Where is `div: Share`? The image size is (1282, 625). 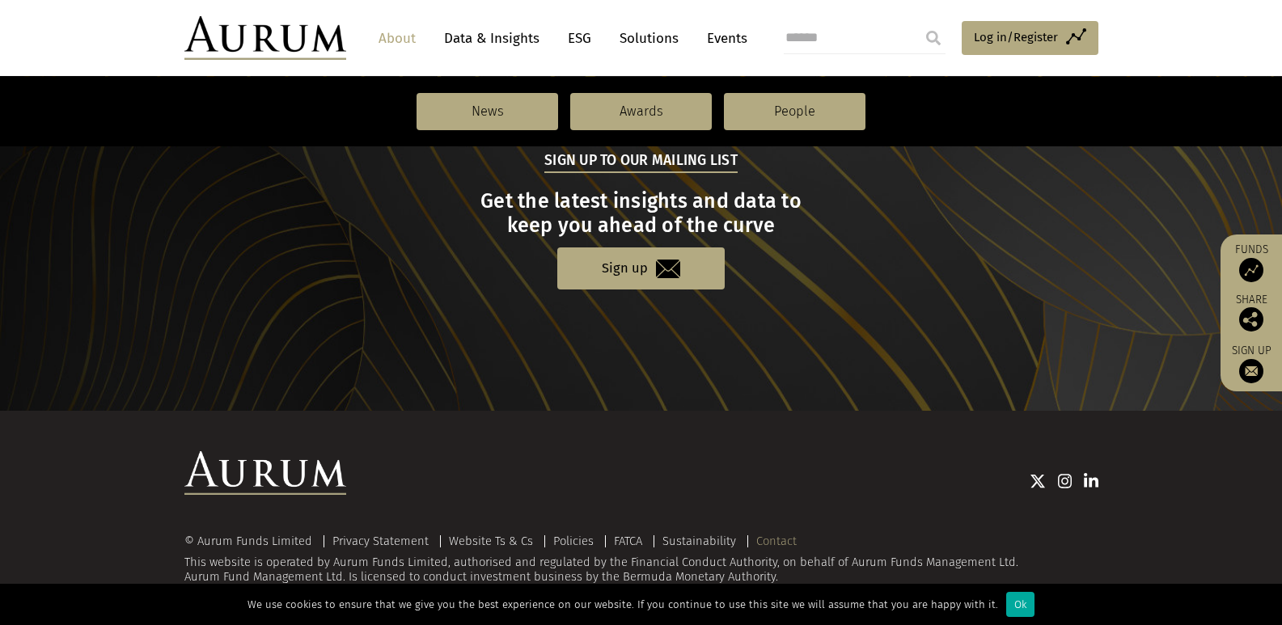 div: Share is located at coordinates (1251, 313).